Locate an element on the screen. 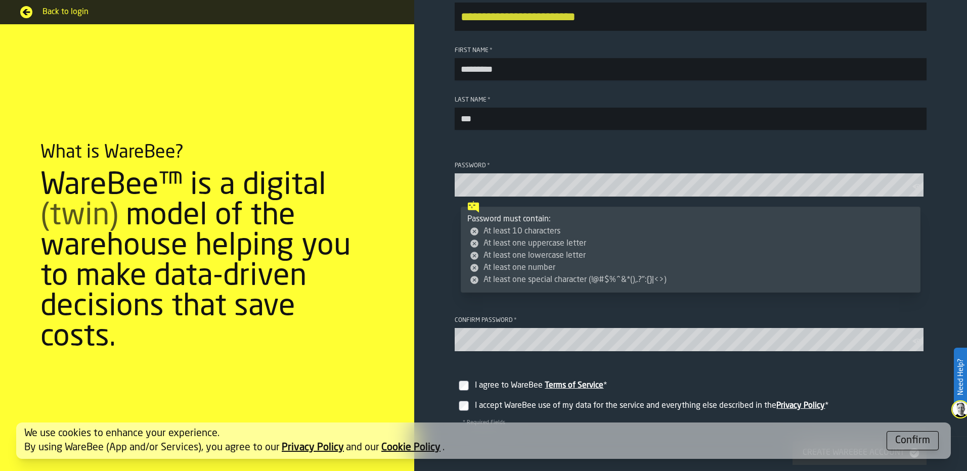 The height and width of the screenshot is (471, 967). button: button-toolbar-Confirm password is located at coordinates (919, 341).